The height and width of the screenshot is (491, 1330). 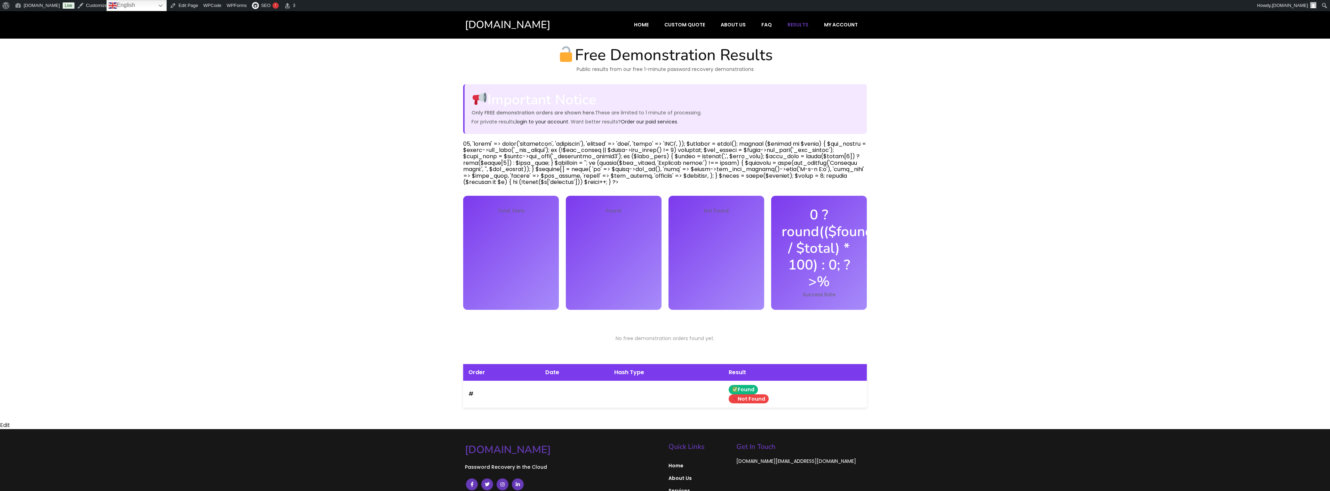 I want to click on p: Not Found, so click(x=716, y=211).